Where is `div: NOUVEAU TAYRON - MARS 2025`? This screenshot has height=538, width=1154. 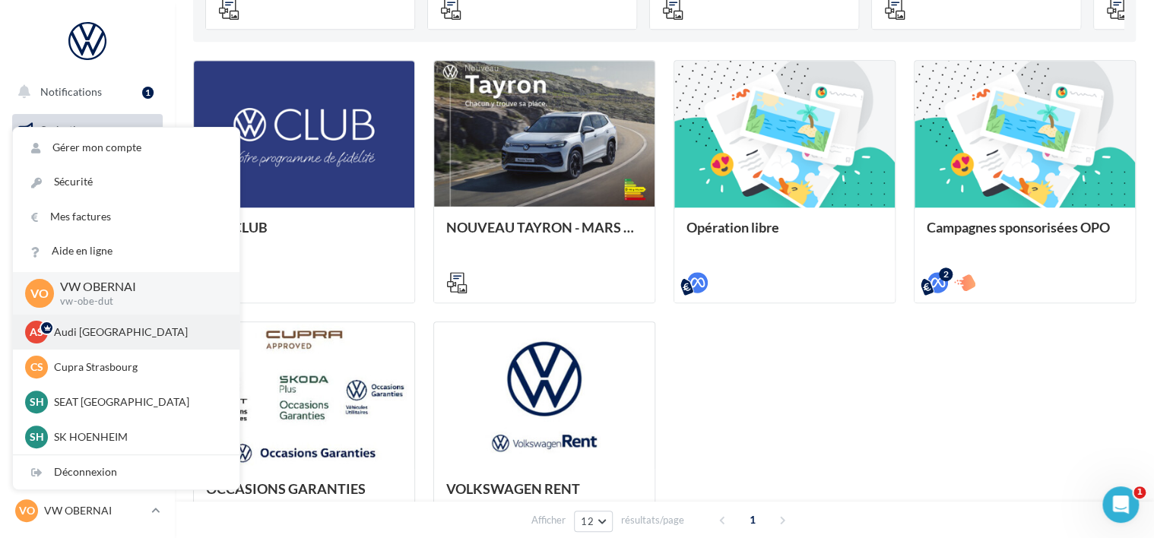
div: NOUVEAU TAYRON - MARS 2025 is located at coordinates (544, 235).